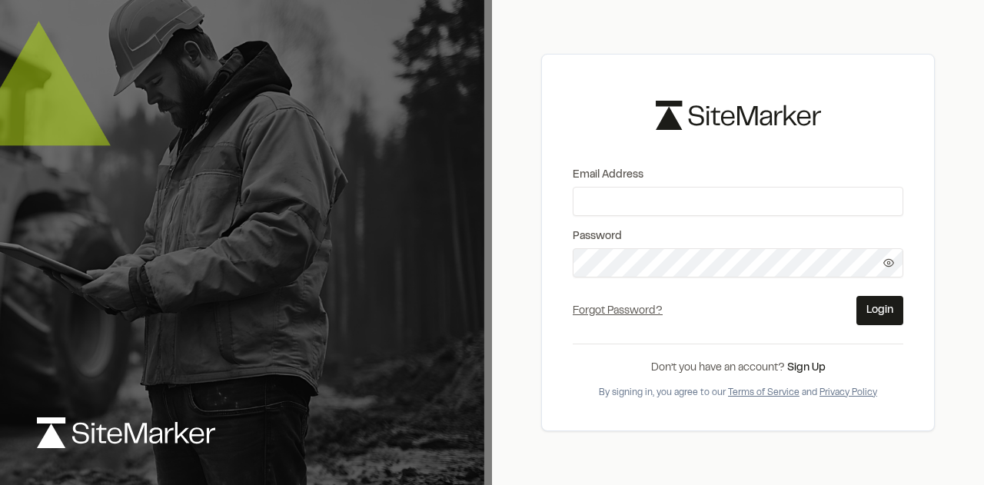 This screenshot has width=984, height=485. I want to click on button: Terms of Service, so click(763, 393).